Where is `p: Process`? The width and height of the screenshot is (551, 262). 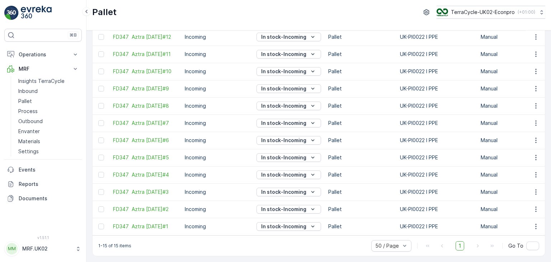 p: Process is located at coordinates (28, 111).